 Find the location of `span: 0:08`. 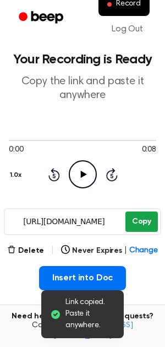

span: 0:08 is located at coordinates (149, 150).